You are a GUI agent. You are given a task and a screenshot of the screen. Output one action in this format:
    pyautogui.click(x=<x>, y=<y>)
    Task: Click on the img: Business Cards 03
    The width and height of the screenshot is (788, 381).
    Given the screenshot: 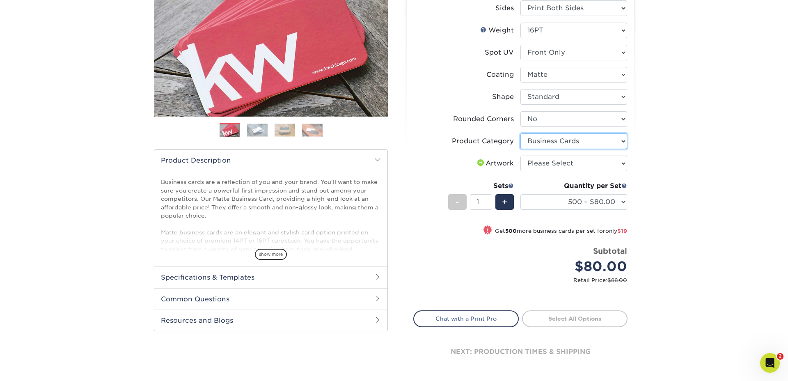 What is the action you would take?
    pyautogui.click(x=285, y=130)
    